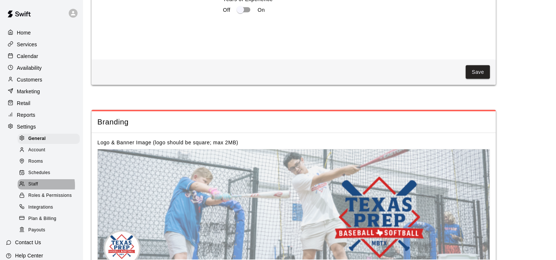  What do you see at coordinates (50, 150) in the screenshot?
I see `a: Account` at bounding box center [50, 150].